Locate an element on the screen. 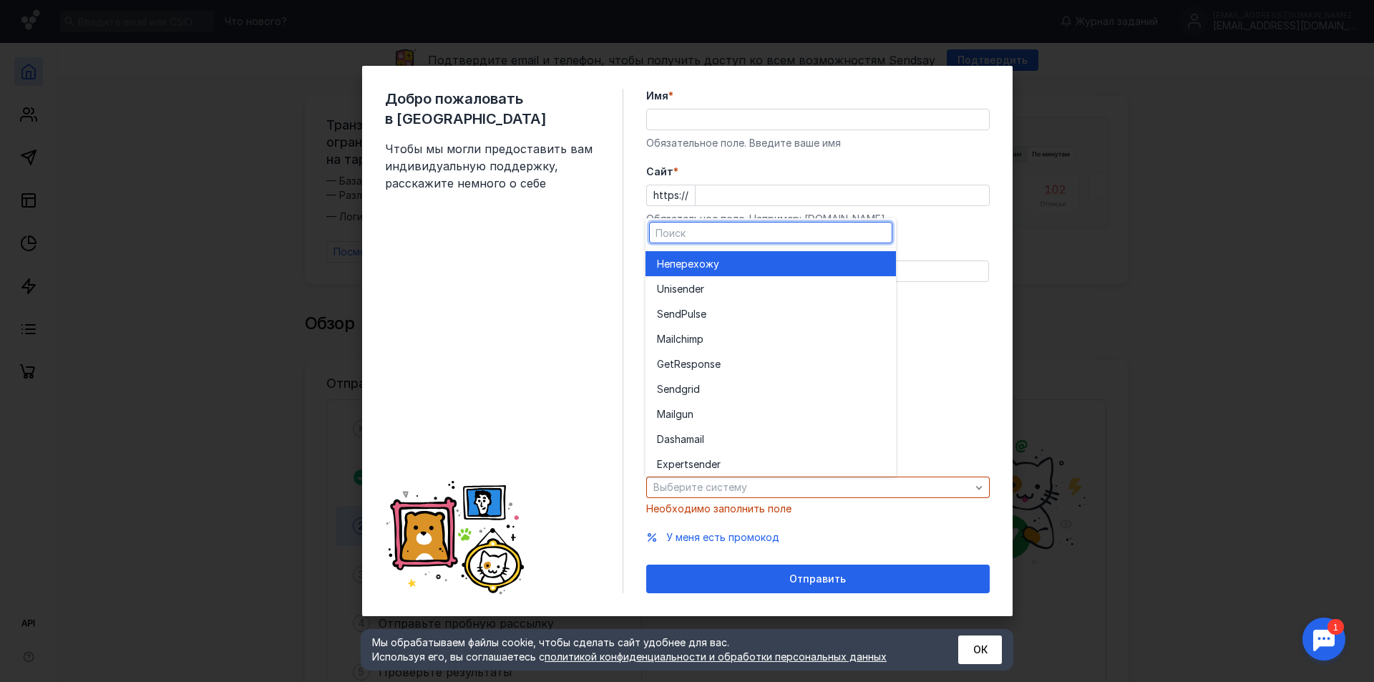 The image size is (1374, 682). a: политикой конфиденциальности и обработки персональных данных is located at coordinates (716, 656).